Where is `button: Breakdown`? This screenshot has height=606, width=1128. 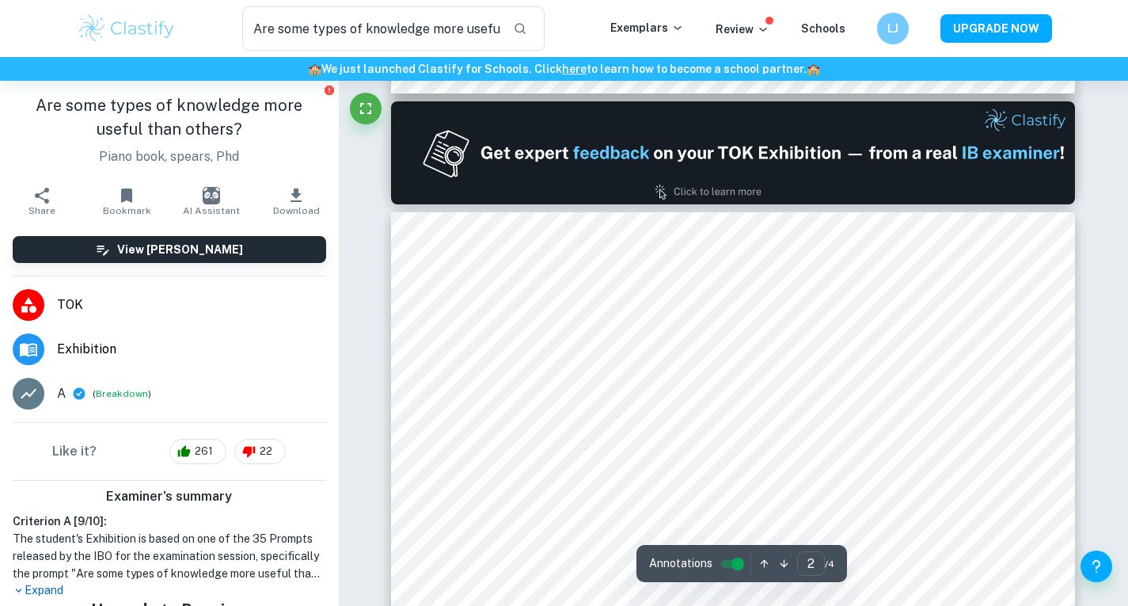 button: Breakdown is located at coordinates (122, 393).